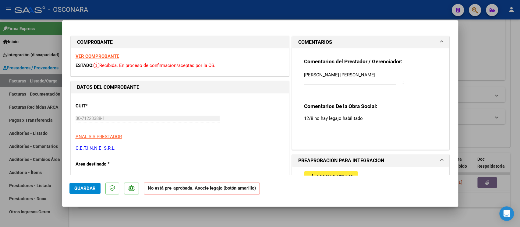 This screenshot has width=520, height=227. Describe the element at coordinates (84, 66) in the screenshot. I see `span: ESTADO:` at that location.